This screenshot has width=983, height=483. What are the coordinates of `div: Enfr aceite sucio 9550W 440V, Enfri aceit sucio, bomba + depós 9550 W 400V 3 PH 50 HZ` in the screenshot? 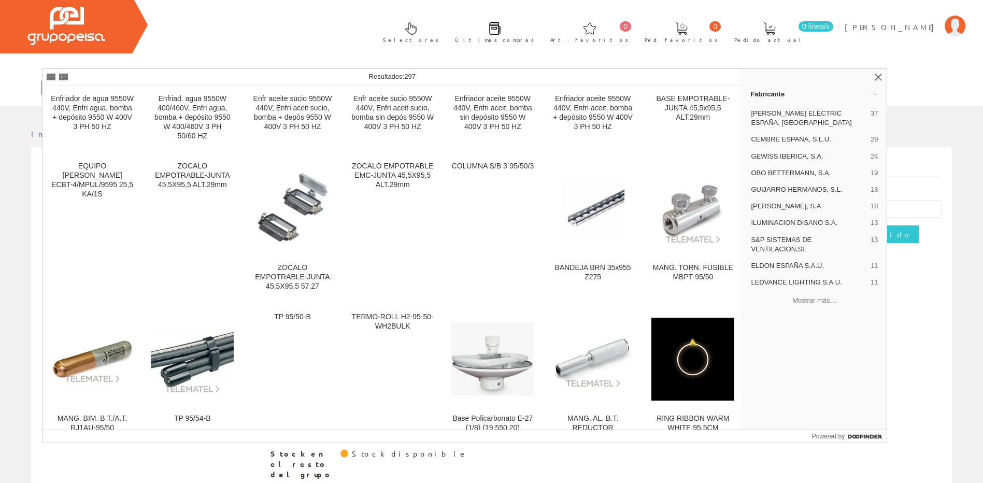 It's located at (292, 113).